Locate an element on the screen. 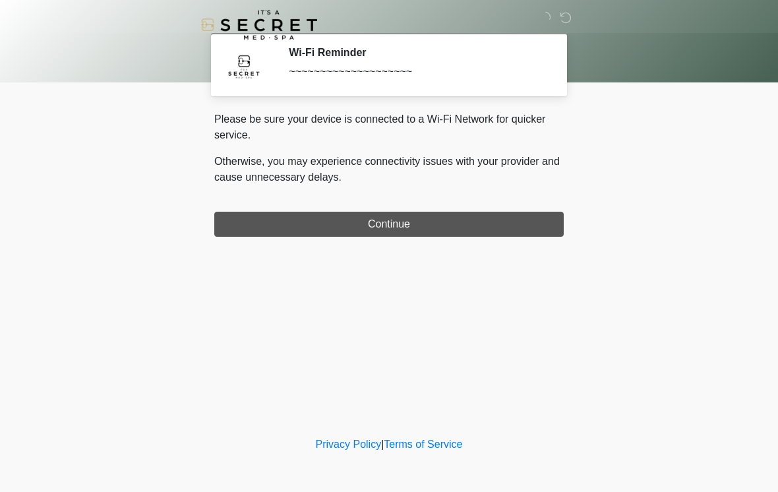 This screenshot has height=492, width=778. a: Terms of Service is located at coordinates (423, 444).